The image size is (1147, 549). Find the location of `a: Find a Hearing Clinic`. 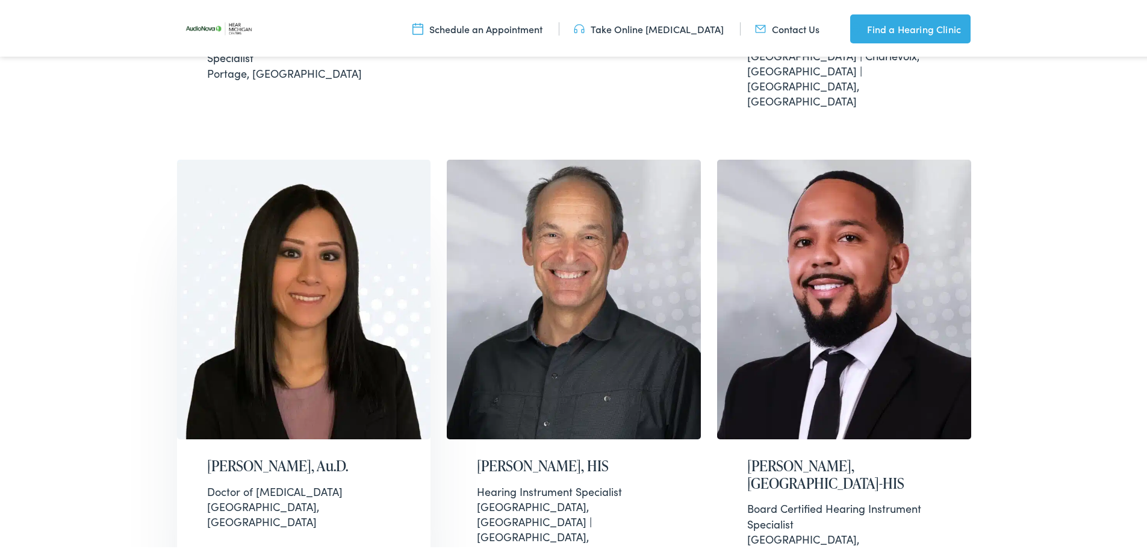

a: Find a Hearing Clinic is located at coordinates (911, 27).